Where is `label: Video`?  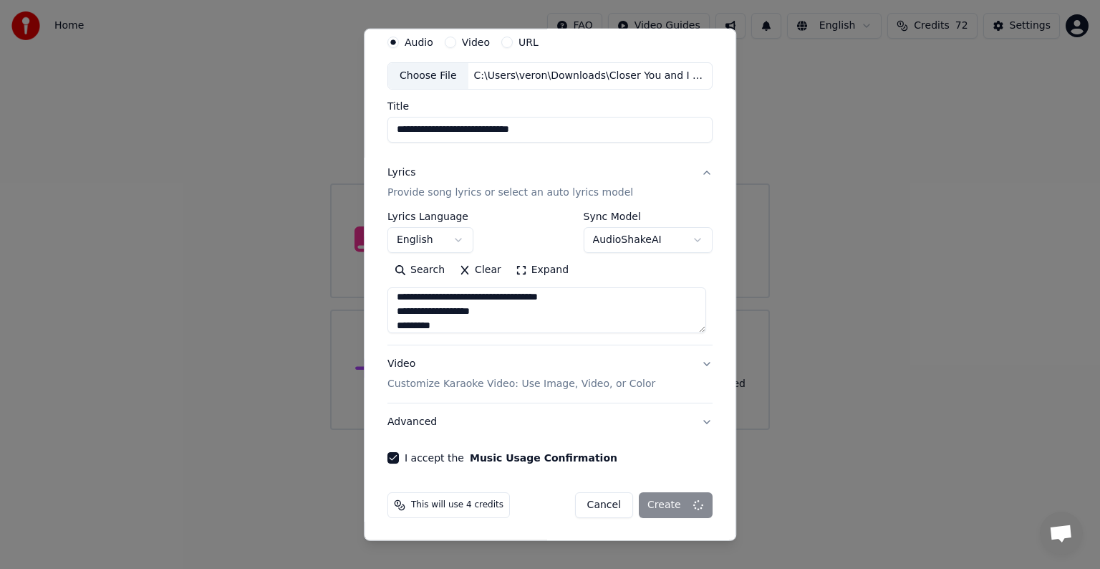 label: Video is located at coordinates (475, 42).